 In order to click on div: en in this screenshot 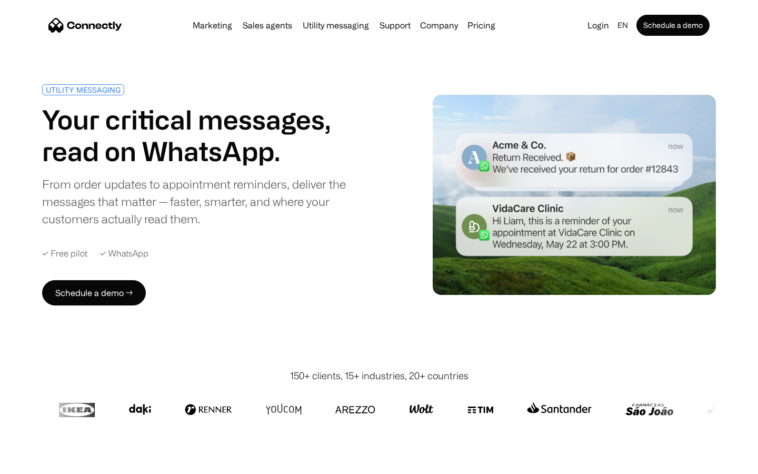, I will do `click(623, 25)`.